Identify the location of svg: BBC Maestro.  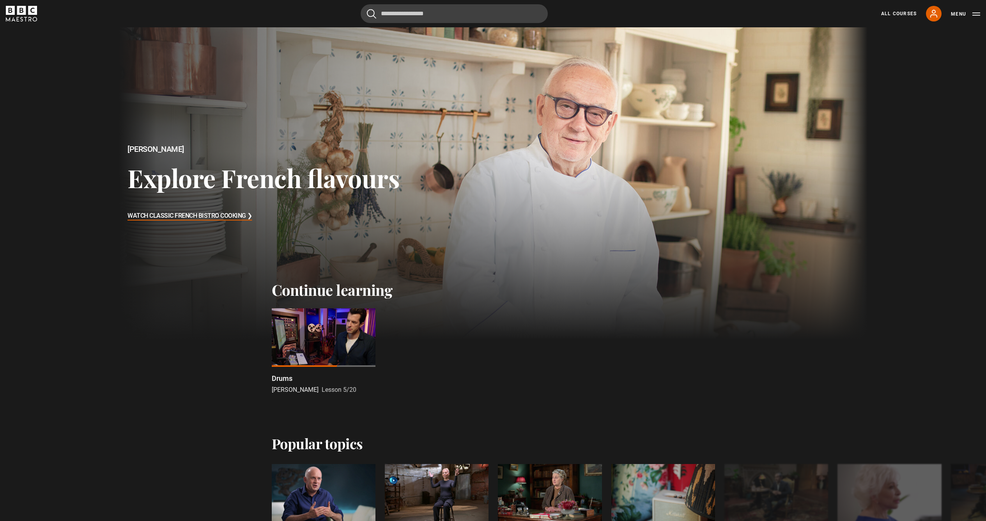
(21, 14).